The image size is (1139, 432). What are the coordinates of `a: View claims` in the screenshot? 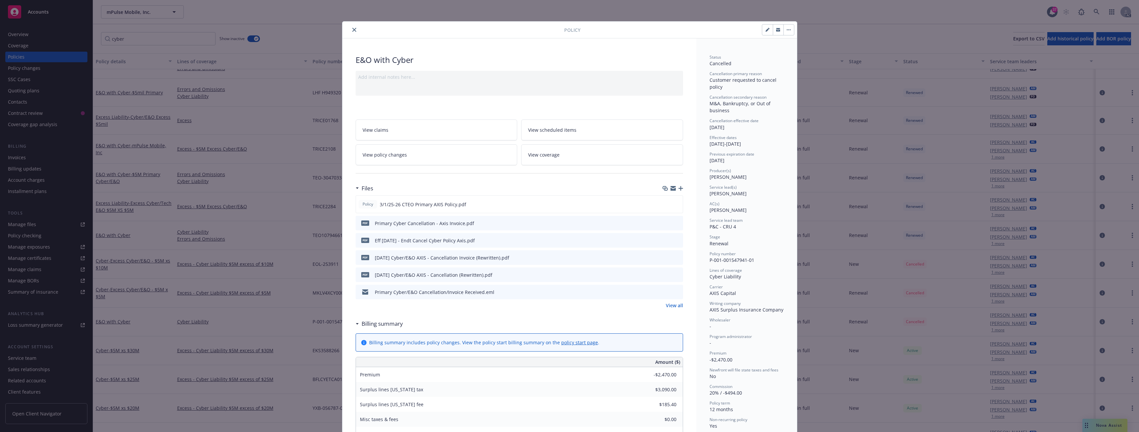 It's located at (436, 130).